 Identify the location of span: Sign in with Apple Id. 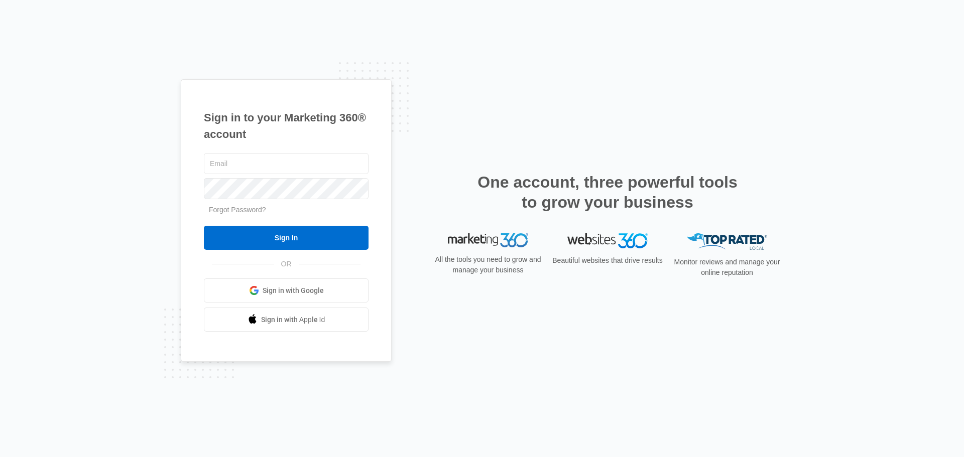
(293, 320).